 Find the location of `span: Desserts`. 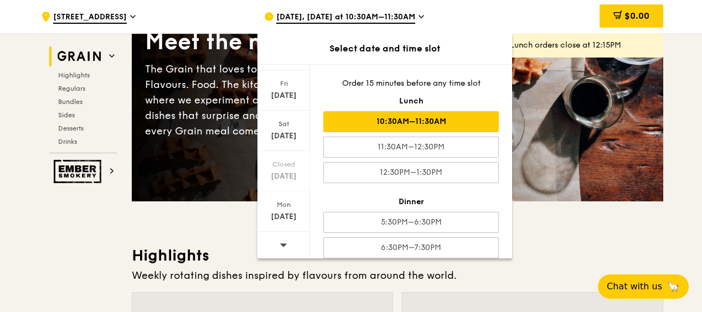

span: Desserts is located at coordinates (71, 128).